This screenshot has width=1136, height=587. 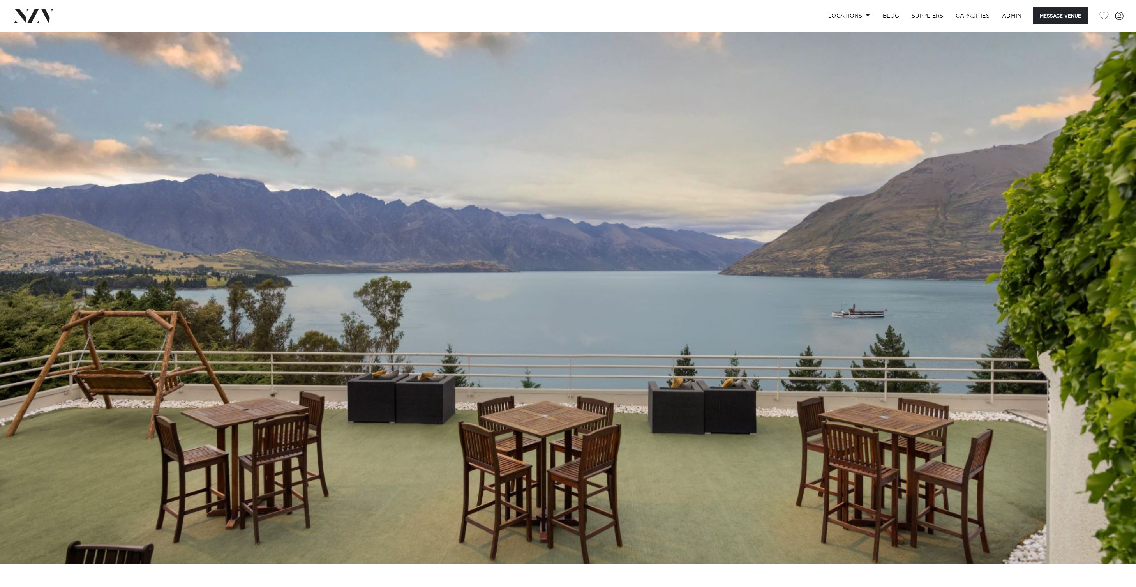 I want to click on button: Message Venue, so click(x=1061, y=16).